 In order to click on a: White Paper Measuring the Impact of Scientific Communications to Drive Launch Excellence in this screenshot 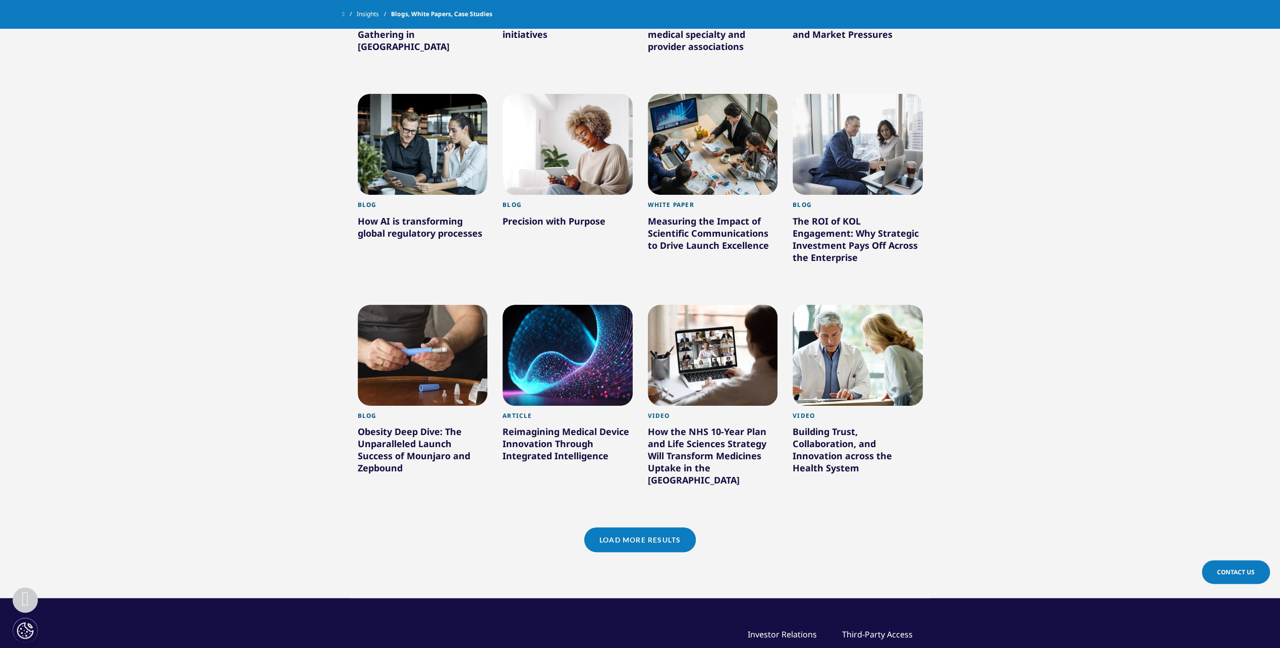, I will do `click(713, 236)`.